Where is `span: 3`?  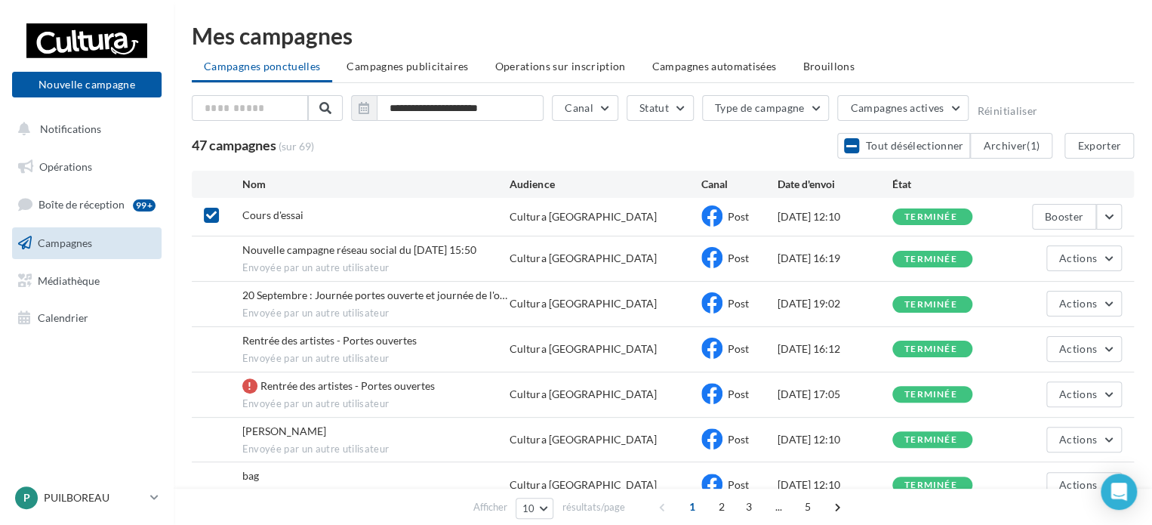 span: 3 is located at coordinates (749, 506).